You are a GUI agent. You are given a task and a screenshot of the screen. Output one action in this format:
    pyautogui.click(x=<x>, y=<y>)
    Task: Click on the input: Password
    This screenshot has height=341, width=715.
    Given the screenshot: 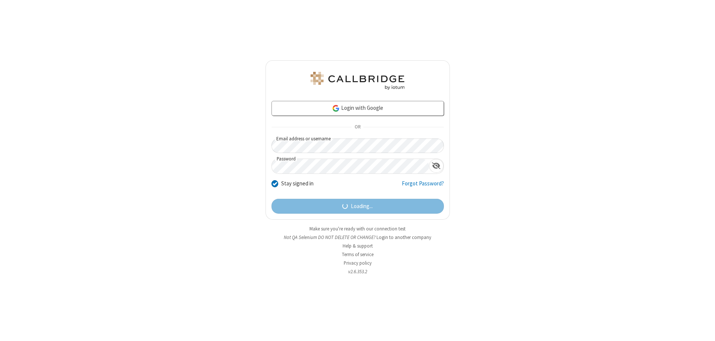 What is the action you would take?
    pyautogui.click(x=350, y=166)
    